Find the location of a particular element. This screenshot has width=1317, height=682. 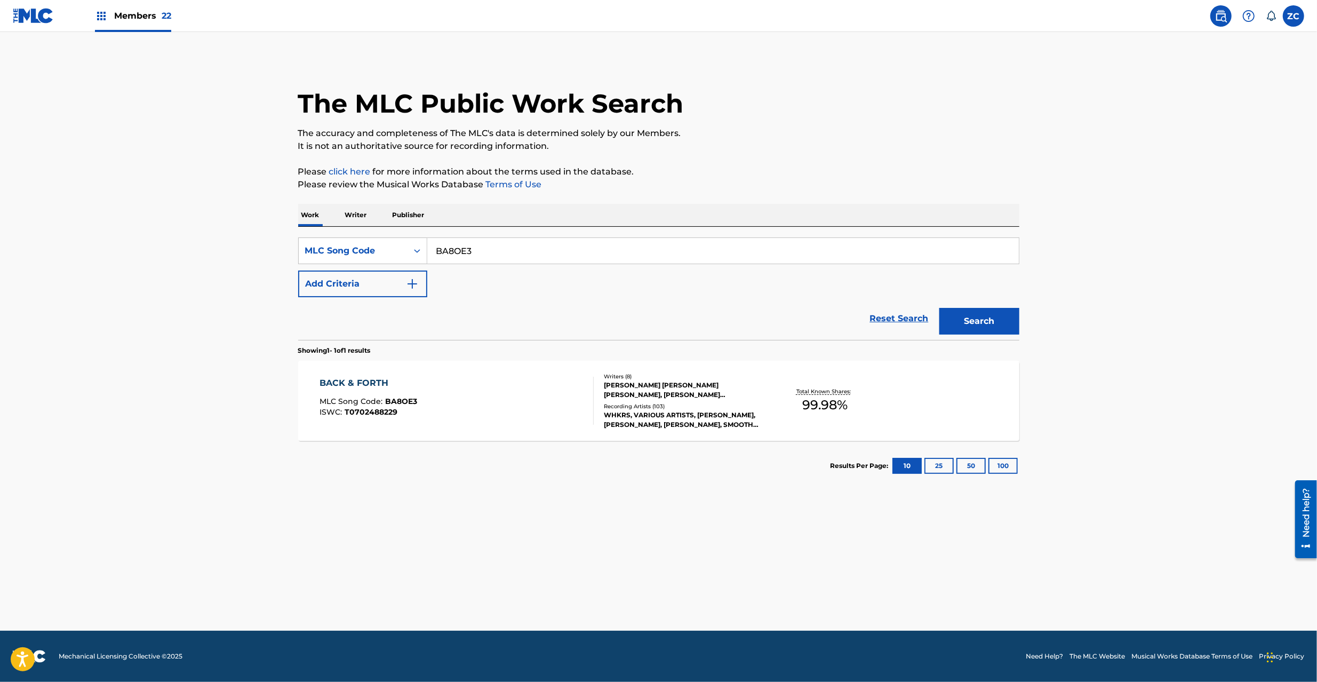

div: MLC Song Code is located at coordinates (353, 251).